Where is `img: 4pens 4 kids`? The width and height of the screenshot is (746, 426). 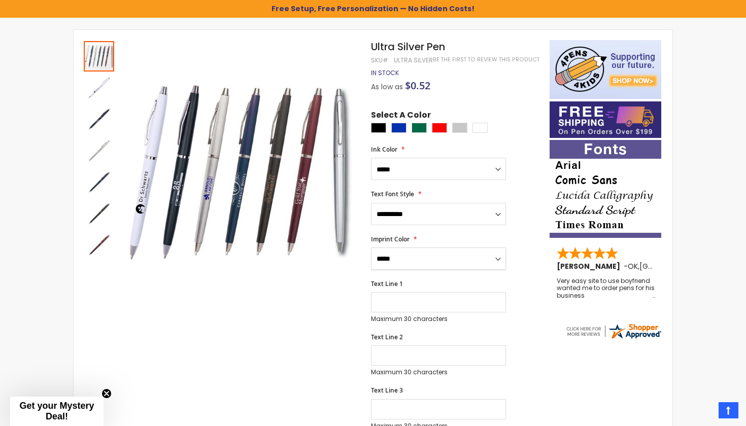 img: 4pens 4 kids is located at coordinates (605, 70).